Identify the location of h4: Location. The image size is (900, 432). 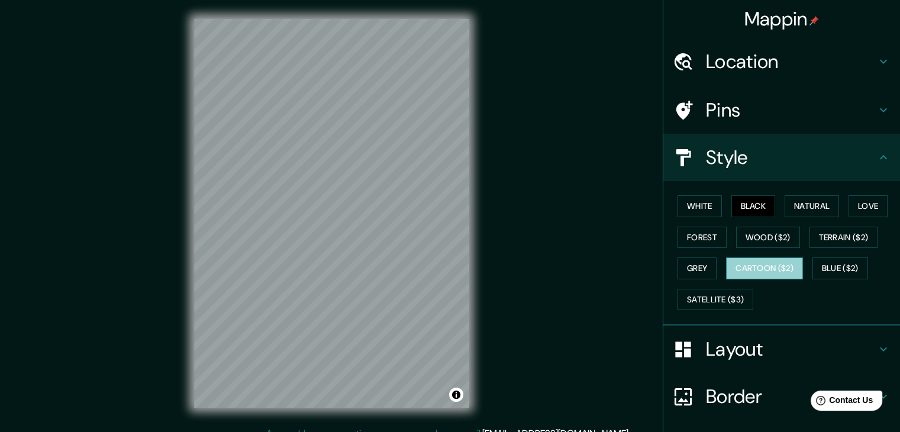
(791, 62).